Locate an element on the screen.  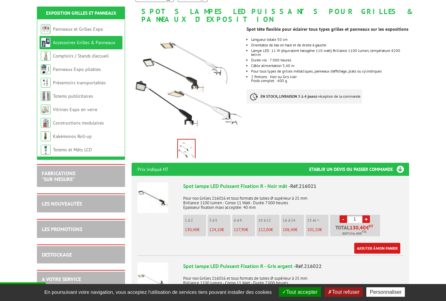
img: Totems et Mâts LCD is located at coordinates (46, 150).